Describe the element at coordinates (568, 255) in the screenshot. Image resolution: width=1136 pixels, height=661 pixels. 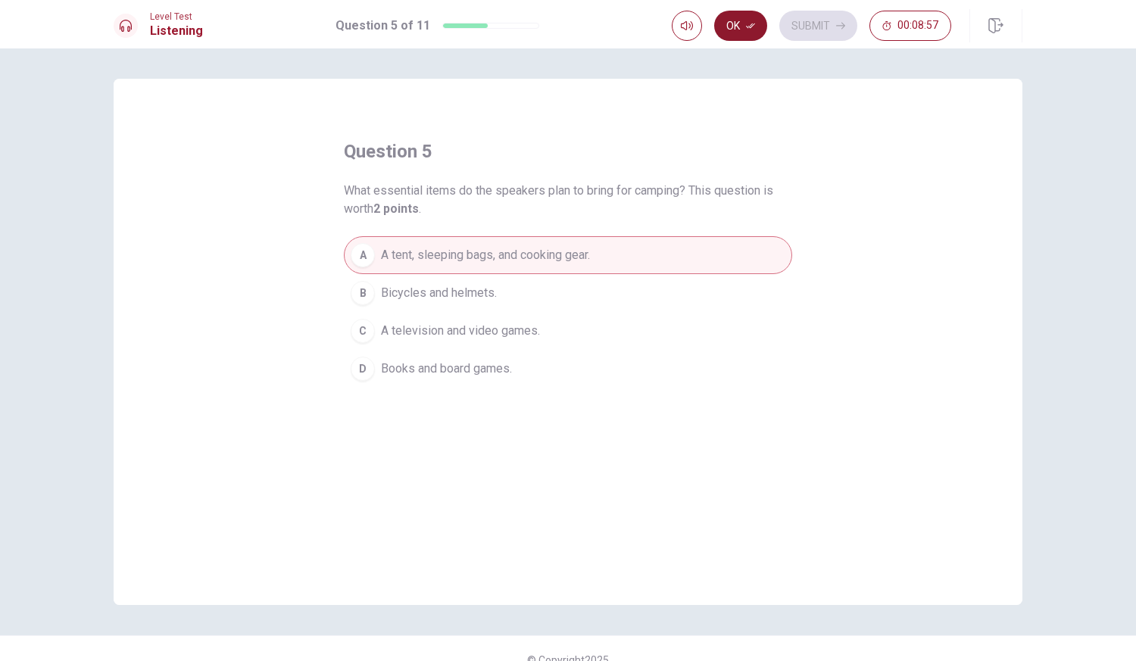
I see `button: AA tent, sleeping bags, and cooking gear.` at that location.